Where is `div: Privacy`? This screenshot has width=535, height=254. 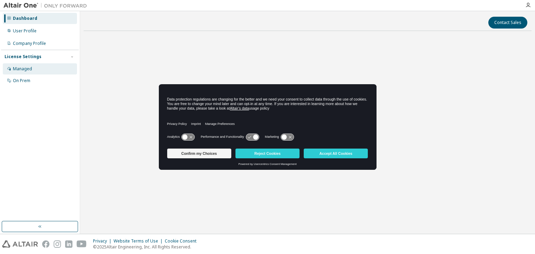 div: Privacy is located at coordinates (103, 241).